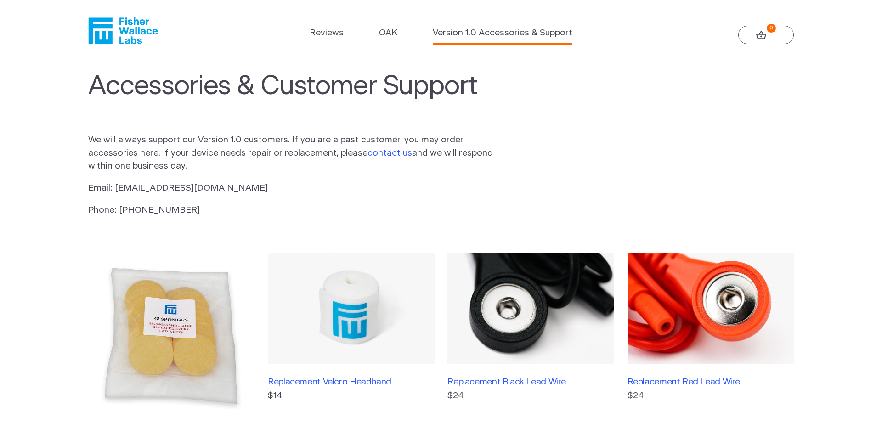 This screenshot has width=882, height=423. Describe the element at coordinates (291, 153) in the screenshot. I see `p: We will always support our Version 1.0 customers. If you are a past customer, you may order acces...` at that location.